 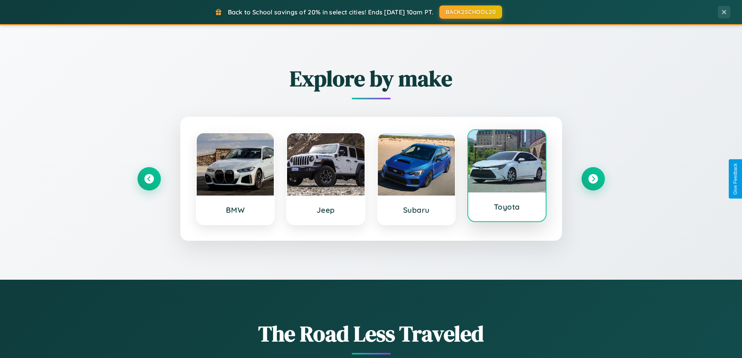 I want to click on h3: BMW, so click(x=235, y=210).